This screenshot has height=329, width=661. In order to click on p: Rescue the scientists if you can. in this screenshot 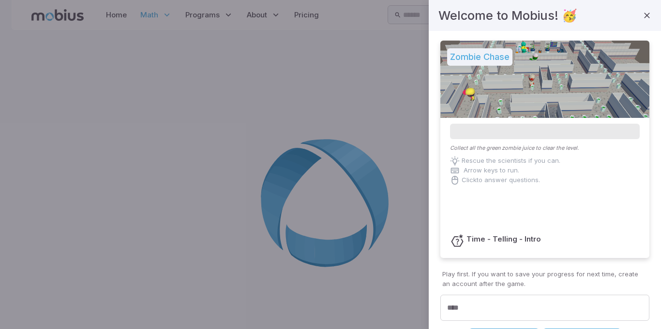, I will do `click(511, 161)`.